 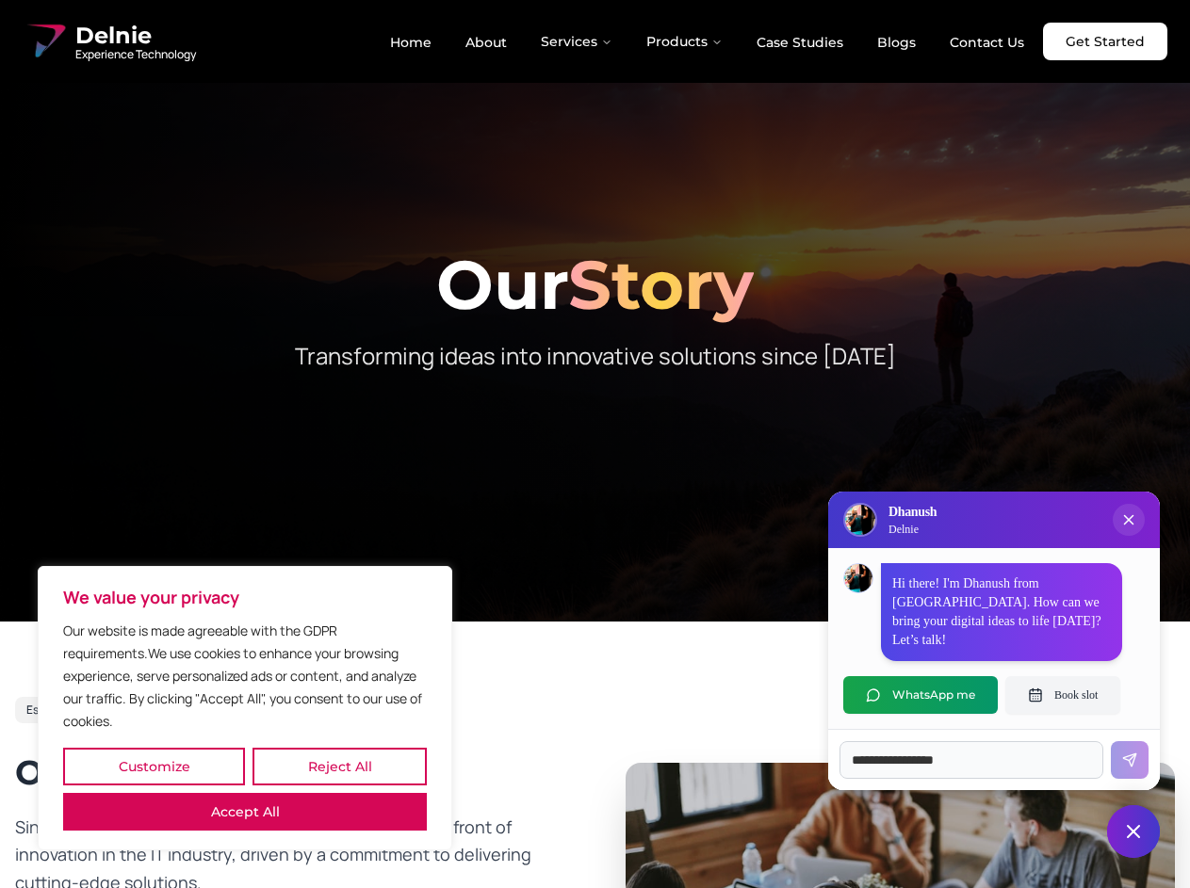 I want to click on a: About, so click(x=486, y=42).